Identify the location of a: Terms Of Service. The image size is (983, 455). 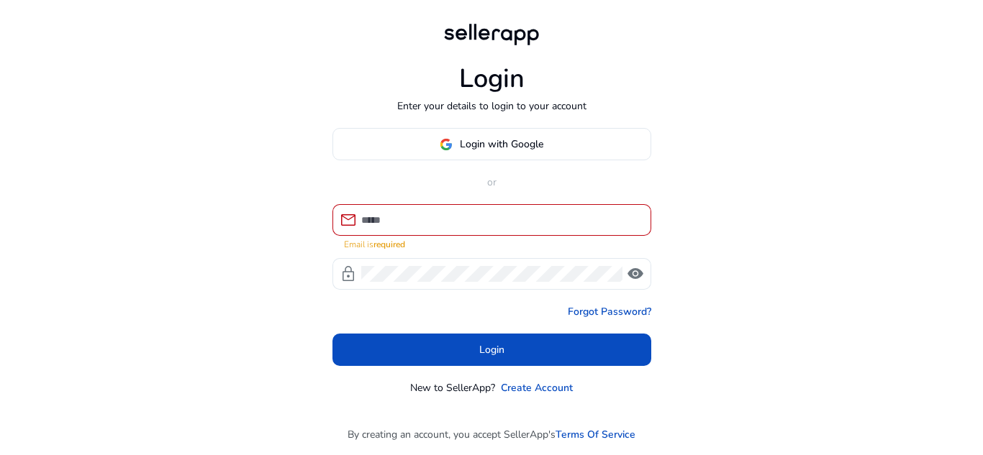
(595, 434).